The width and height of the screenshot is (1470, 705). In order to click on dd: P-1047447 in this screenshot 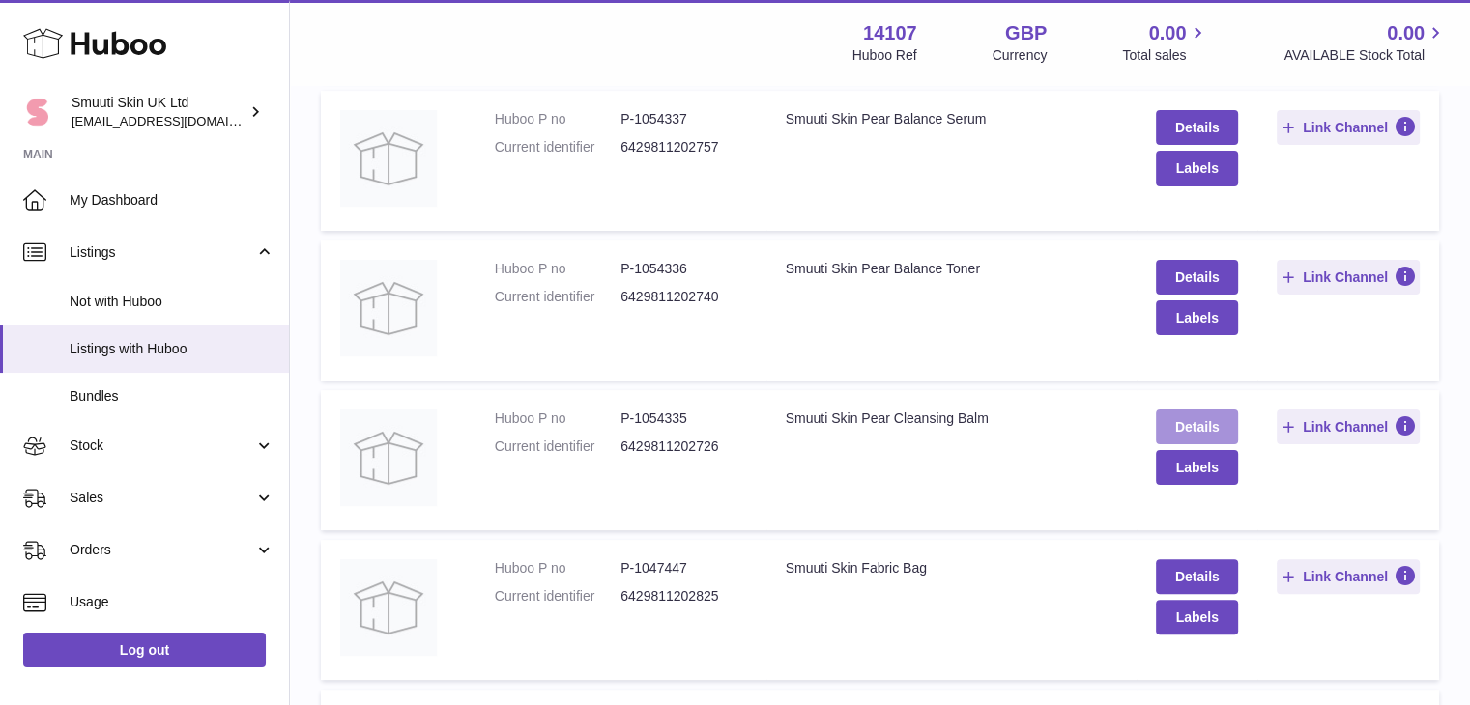, I will do `click(683, 568)`.